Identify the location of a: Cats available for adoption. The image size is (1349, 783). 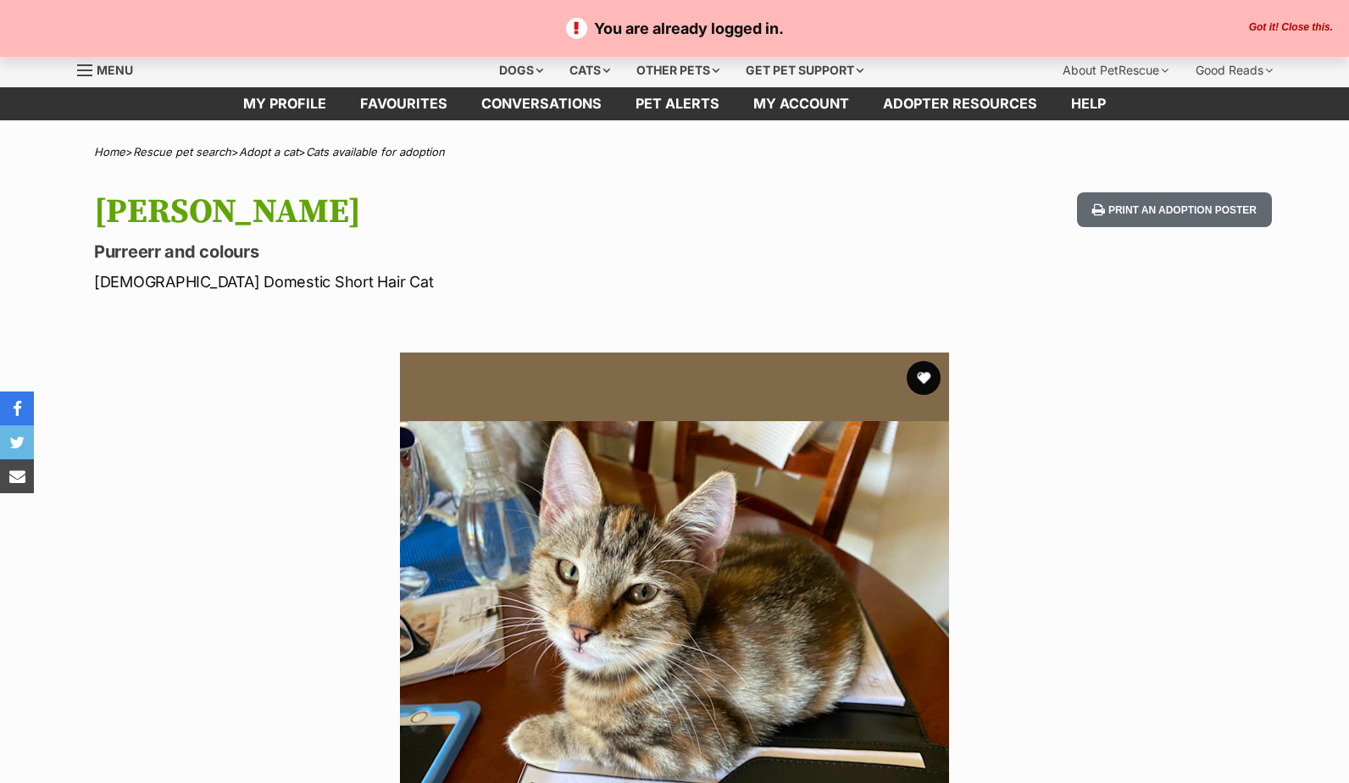
(375, 152).